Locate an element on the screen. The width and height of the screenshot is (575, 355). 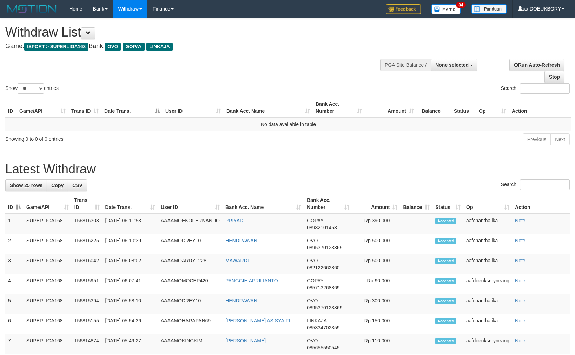
td: 5 is located at coordinates (14, 304).